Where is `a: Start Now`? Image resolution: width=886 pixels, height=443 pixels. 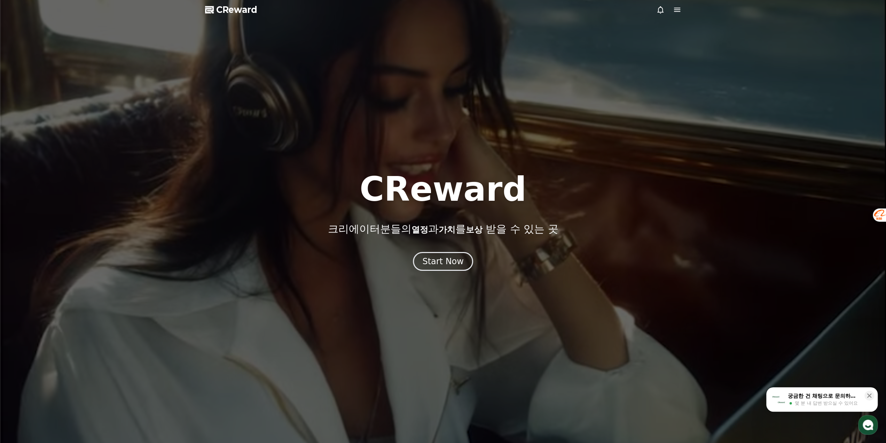 a: Start Now is located at coordinates (443, 262).